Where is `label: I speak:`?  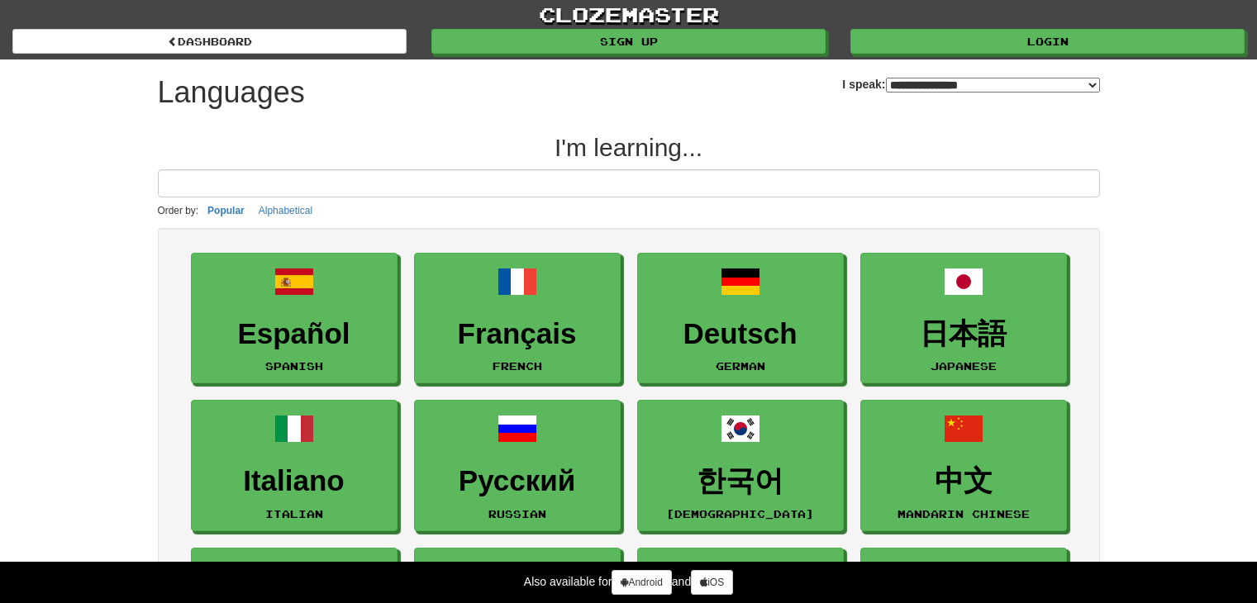 label: I speak: is located at coordinates (970, 84).